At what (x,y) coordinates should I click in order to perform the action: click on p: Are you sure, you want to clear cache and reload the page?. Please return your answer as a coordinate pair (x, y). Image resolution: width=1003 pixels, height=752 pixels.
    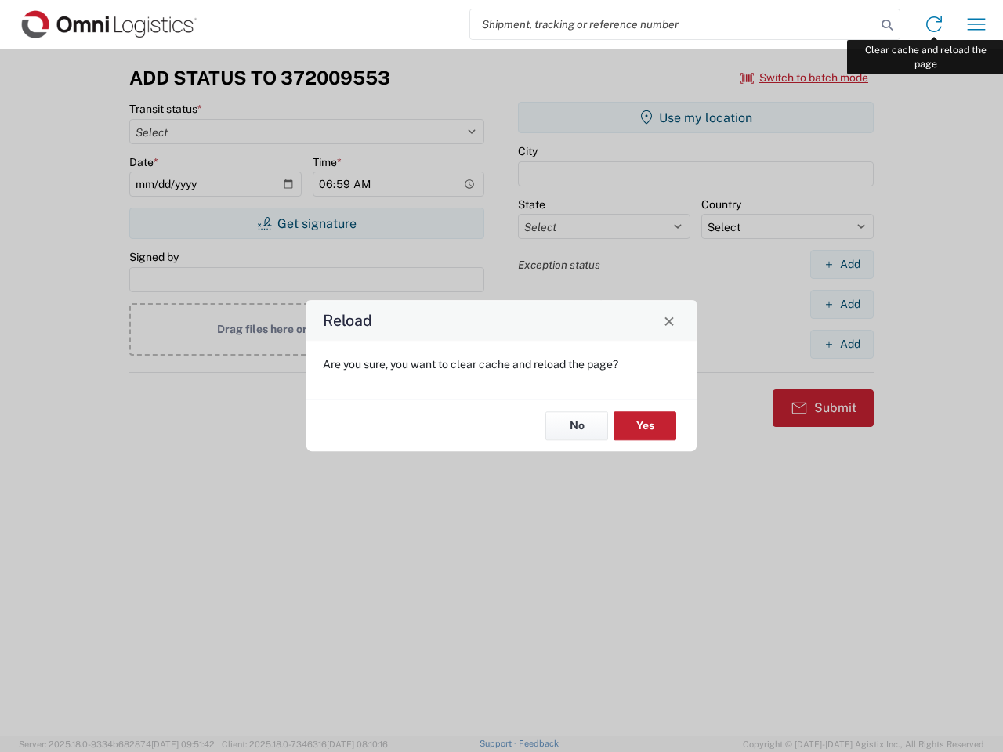
    Looking at the image, I should click on (501, 364).